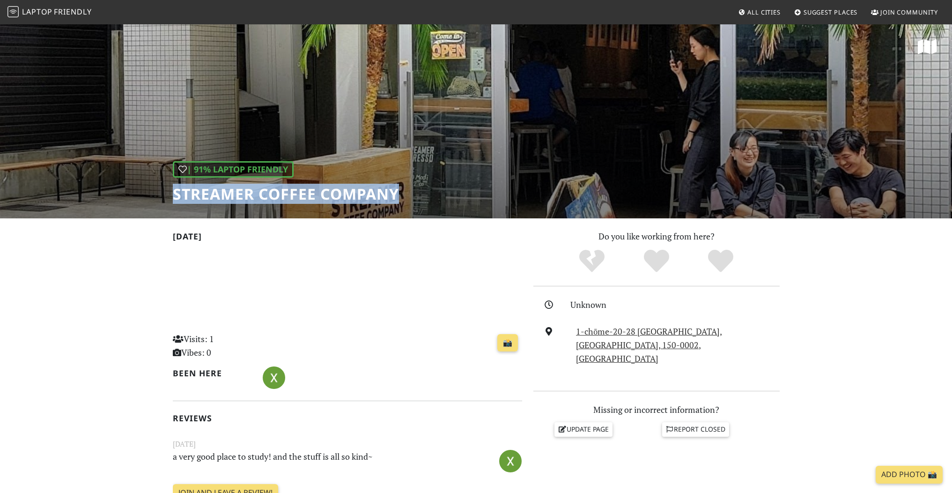 The image size is (952, 493). Describe the element at coordinates (678, 304) in the screenshot. I see `div: Unknown` at that location.